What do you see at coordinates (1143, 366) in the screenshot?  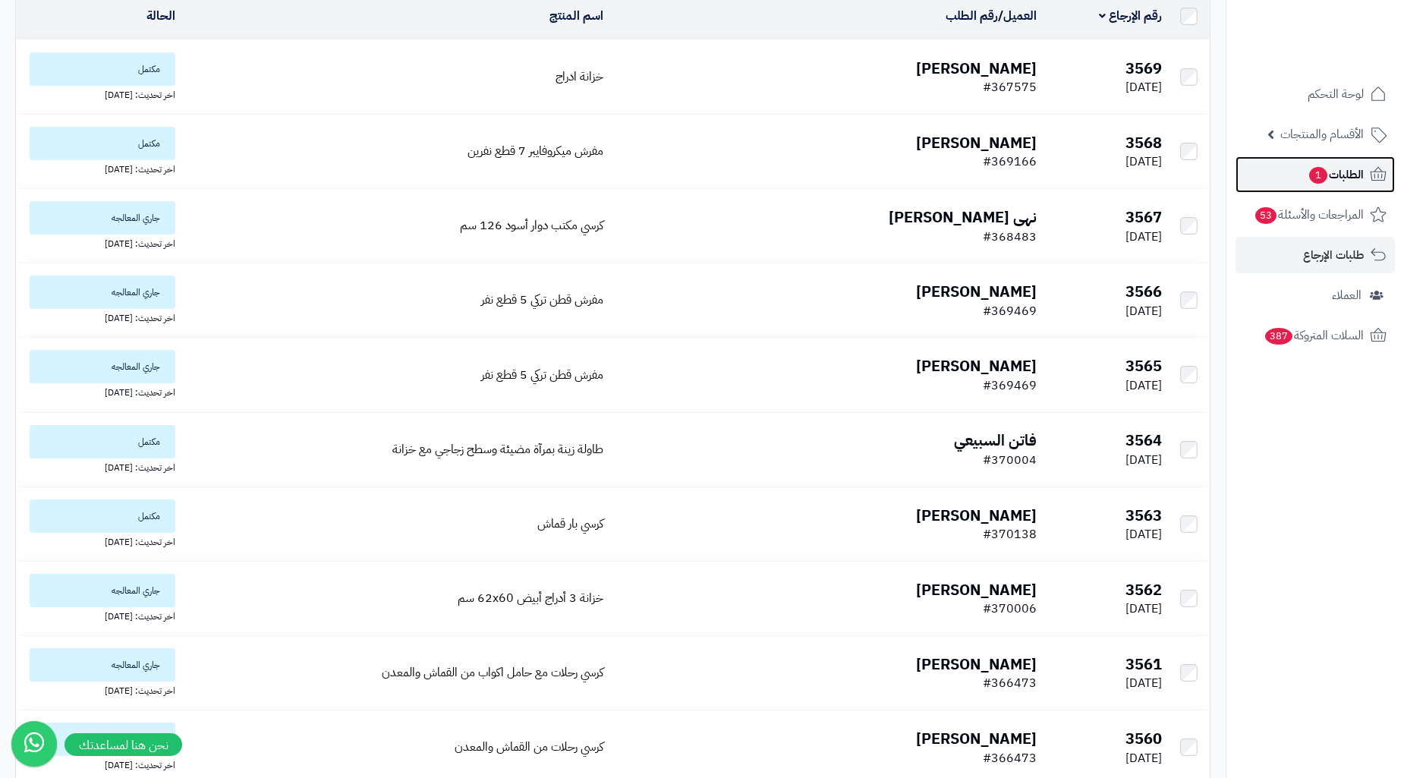 I see `b: 3565` at bounding box center [1143, 366].